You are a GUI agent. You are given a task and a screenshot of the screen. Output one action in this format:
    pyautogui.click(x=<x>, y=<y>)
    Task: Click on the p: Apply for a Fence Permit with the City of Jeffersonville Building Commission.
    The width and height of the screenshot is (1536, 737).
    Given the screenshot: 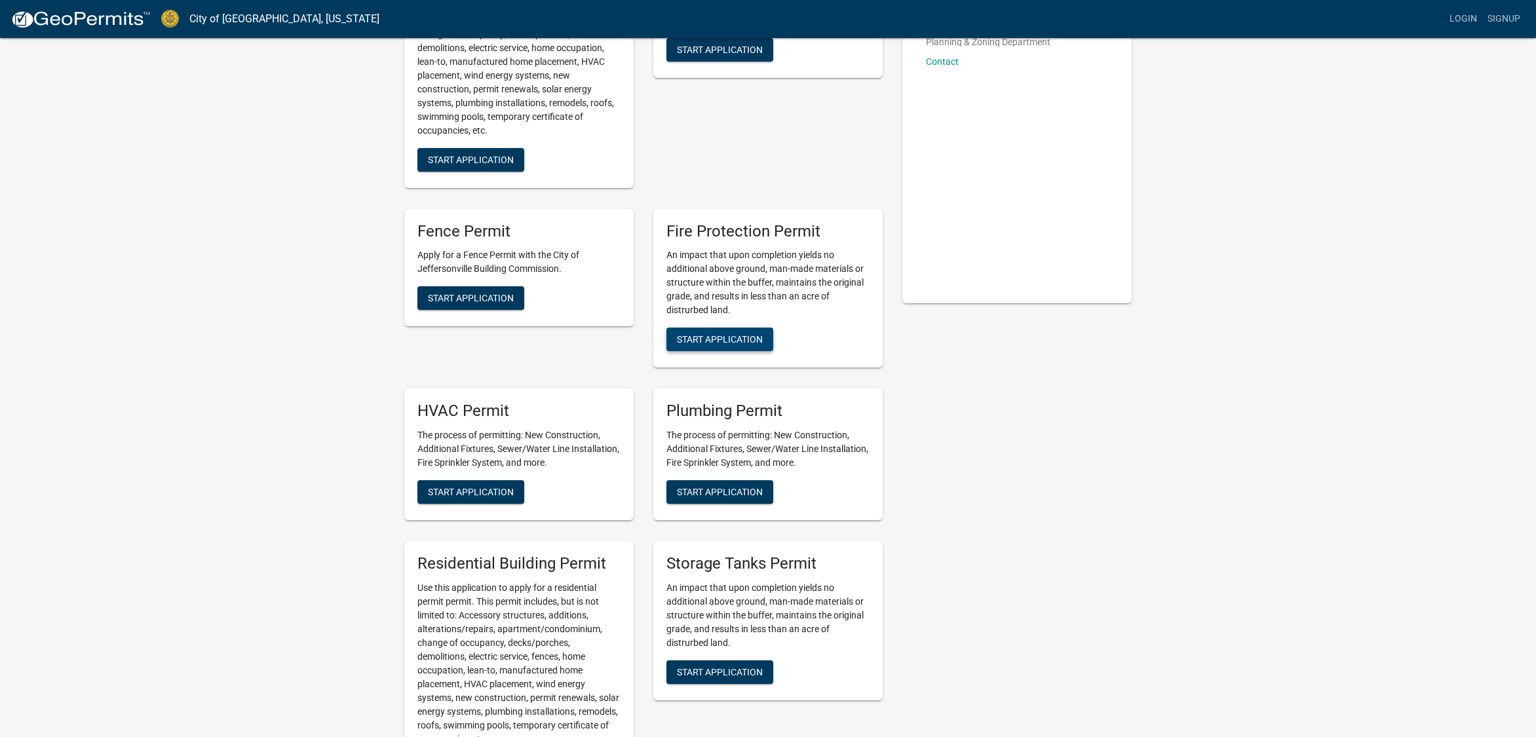 What is the action you would take?
    pyautogui.click(x=519, y=262)
    